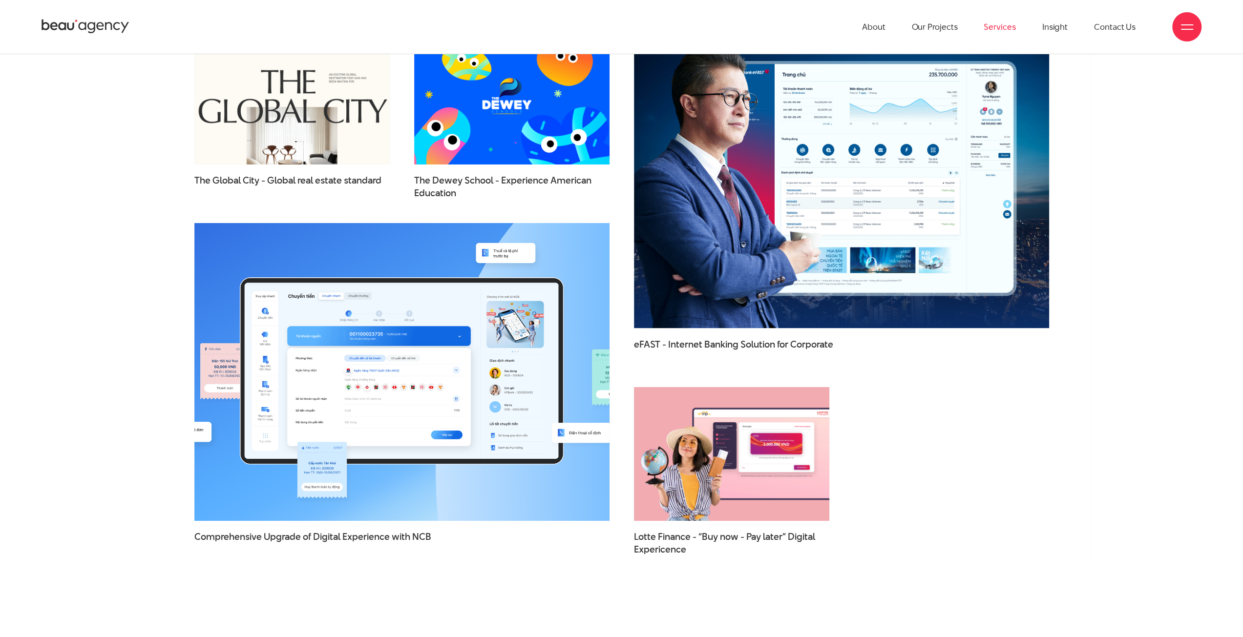 The height and width of the screenshot is (637, 1243). Describe the element at coordinates (362, 180) in the screenshot. I see `span: standard` at that location.